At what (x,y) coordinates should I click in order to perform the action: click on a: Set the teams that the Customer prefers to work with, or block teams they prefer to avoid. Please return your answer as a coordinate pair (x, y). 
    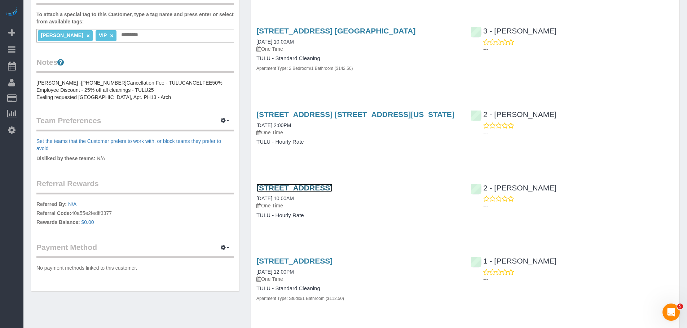
    Looking at the image, I should click on (129, 145).